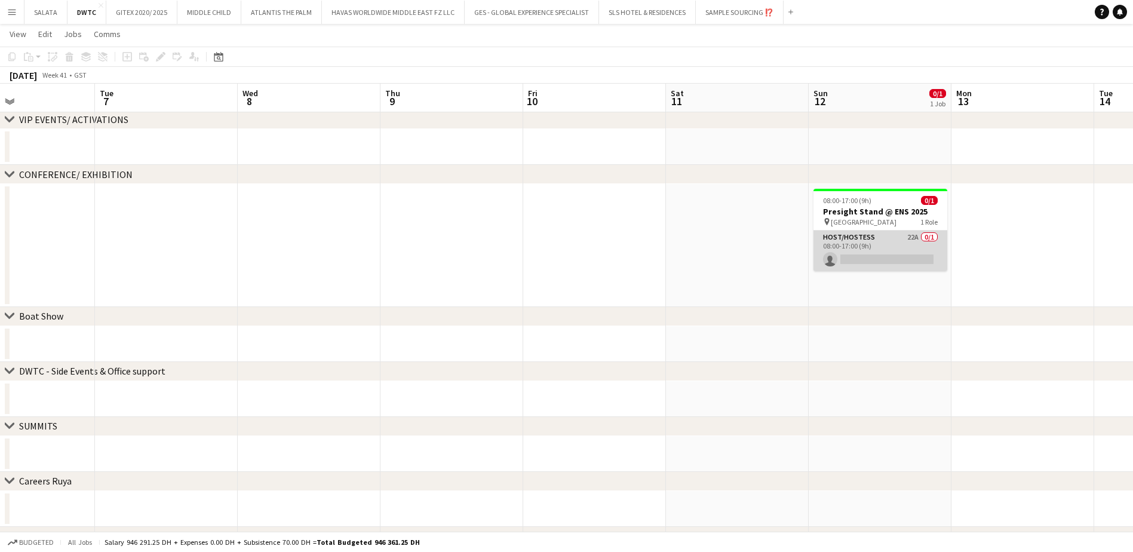 The height and width of the screenshot is (552, 1133). What do you see at coordinates (647, 12) in the screenshot?
I see `button: SLS HOTEL & RESIDENCES` at bounding box center [647, 12].